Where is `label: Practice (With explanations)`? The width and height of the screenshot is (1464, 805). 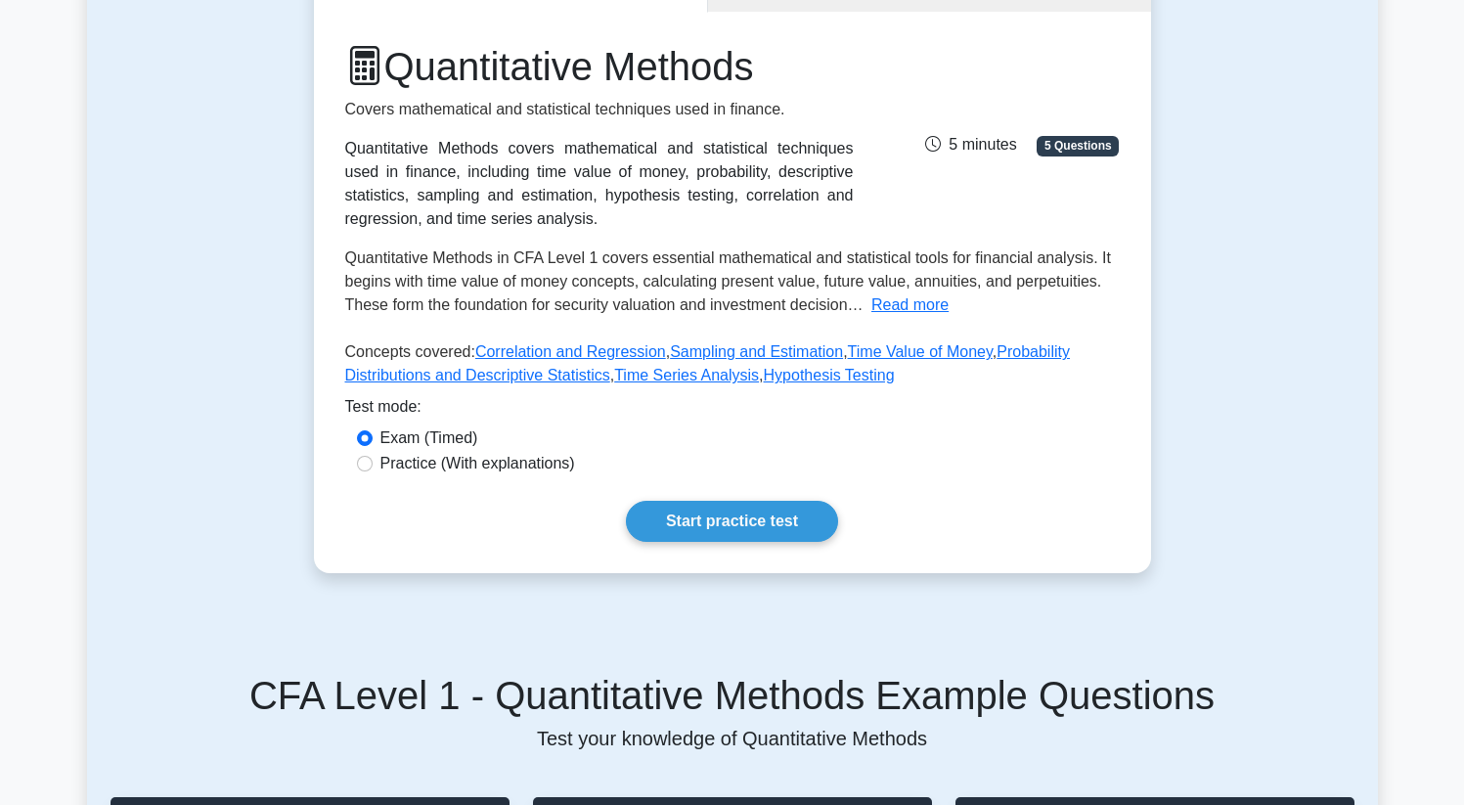 label: Practice (With explanations) is located at coordinates (477, 464).